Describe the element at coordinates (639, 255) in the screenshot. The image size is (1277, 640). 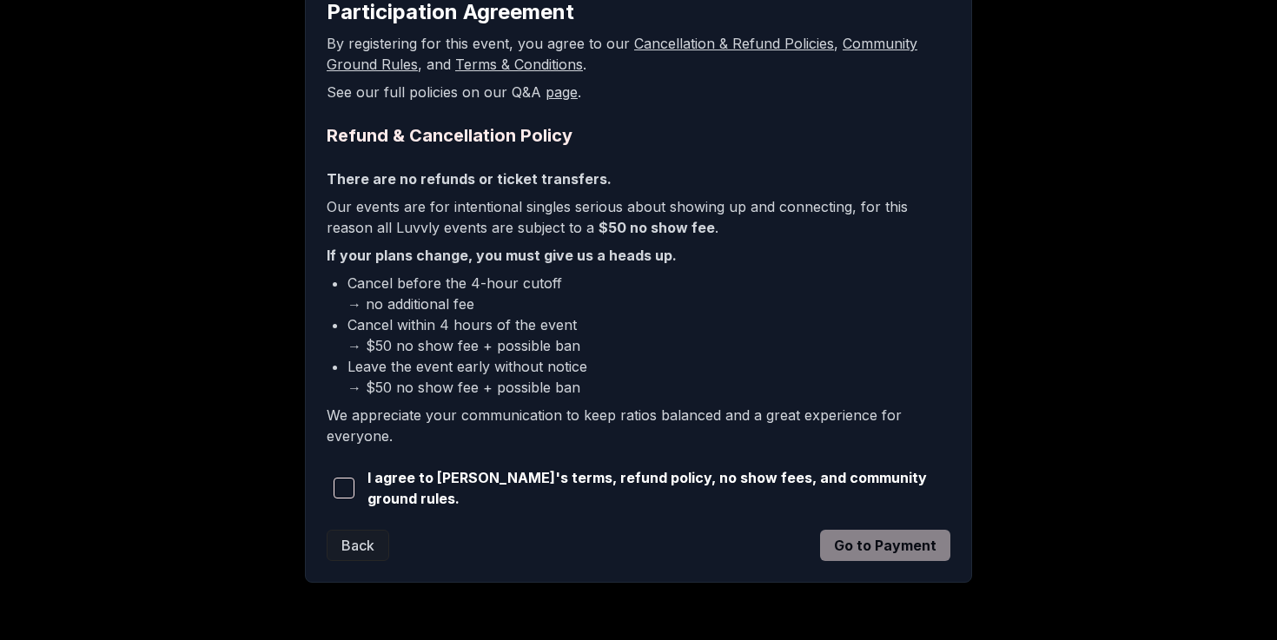
I see `p: If your plans change, you must give us a heads up.` at that location.